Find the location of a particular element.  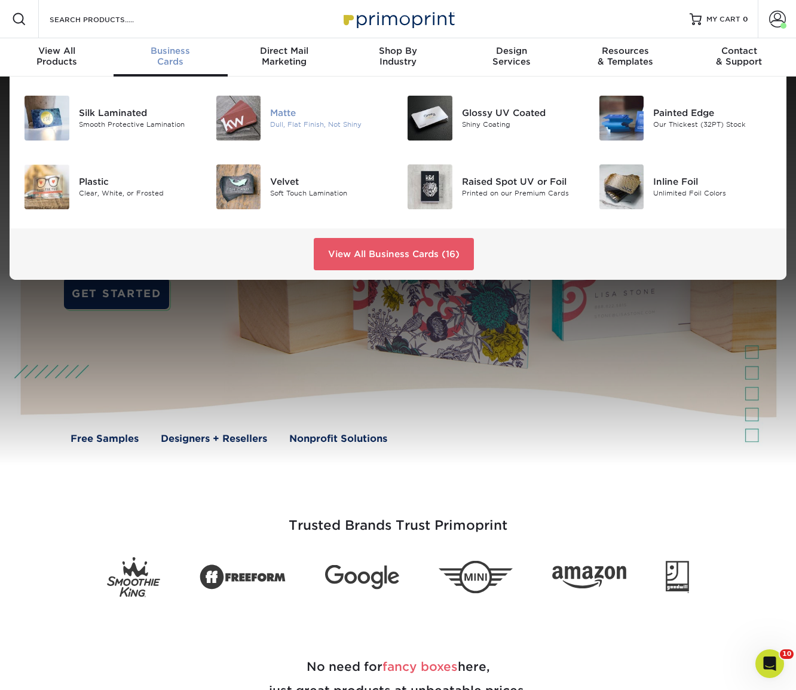

div: Silk Laminated is located at coordinates (138, 113).